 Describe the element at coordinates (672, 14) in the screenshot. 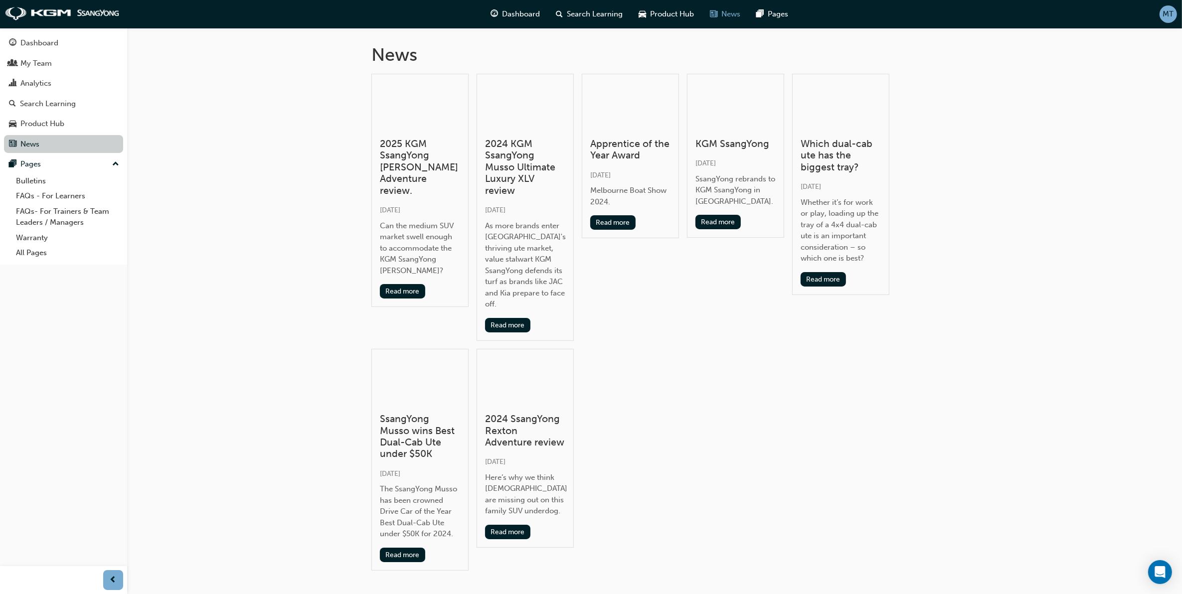

I see `span: Product Hub` at that location.